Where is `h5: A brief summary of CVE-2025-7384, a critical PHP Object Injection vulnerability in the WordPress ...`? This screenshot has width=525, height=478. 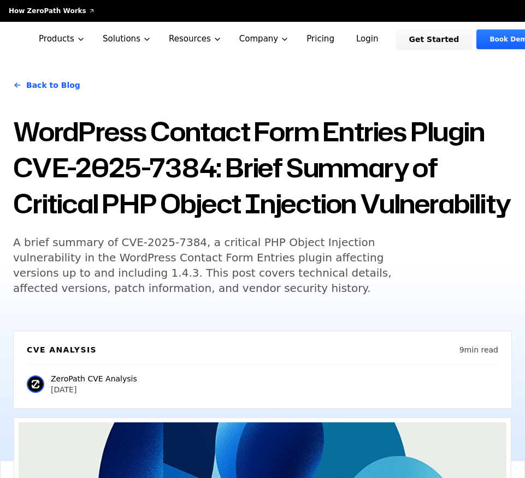 h5: A brief summary of CVE-2025-7384, a critical PHP Object Injection vulnerability in the WordPress ... is located at coordinates (223, 265).